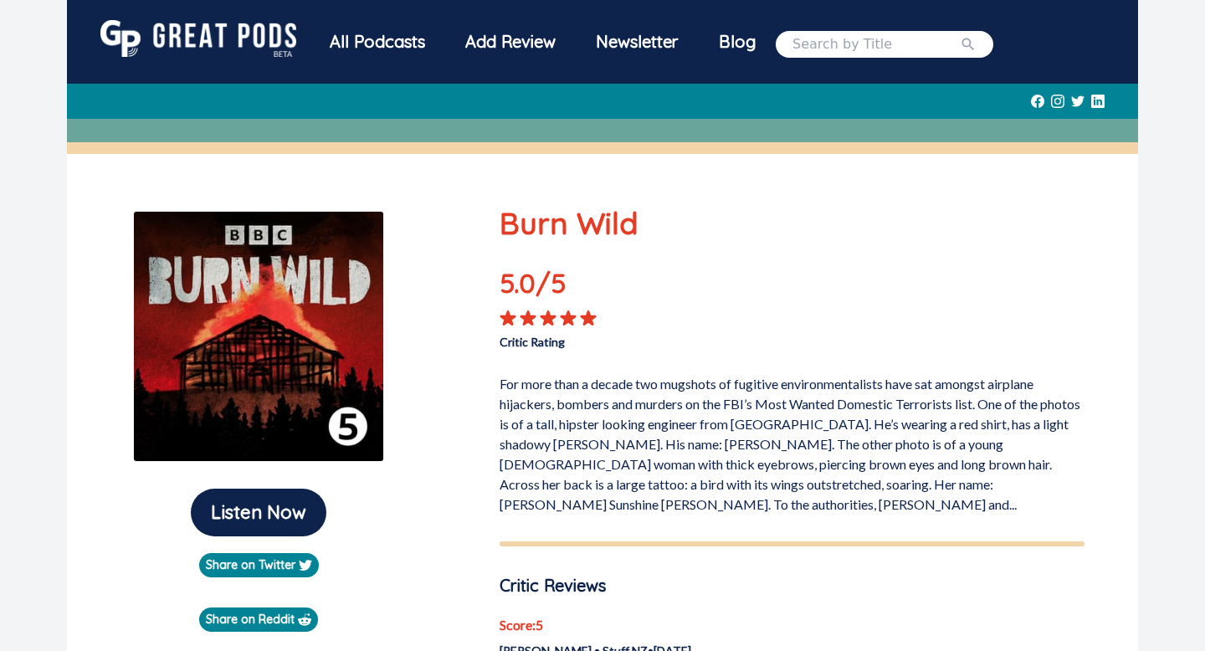  What do you see at coordinates (792, 586) in the screenshot?
I see `p: Critic Reviews` at bounding box center [792, 586].